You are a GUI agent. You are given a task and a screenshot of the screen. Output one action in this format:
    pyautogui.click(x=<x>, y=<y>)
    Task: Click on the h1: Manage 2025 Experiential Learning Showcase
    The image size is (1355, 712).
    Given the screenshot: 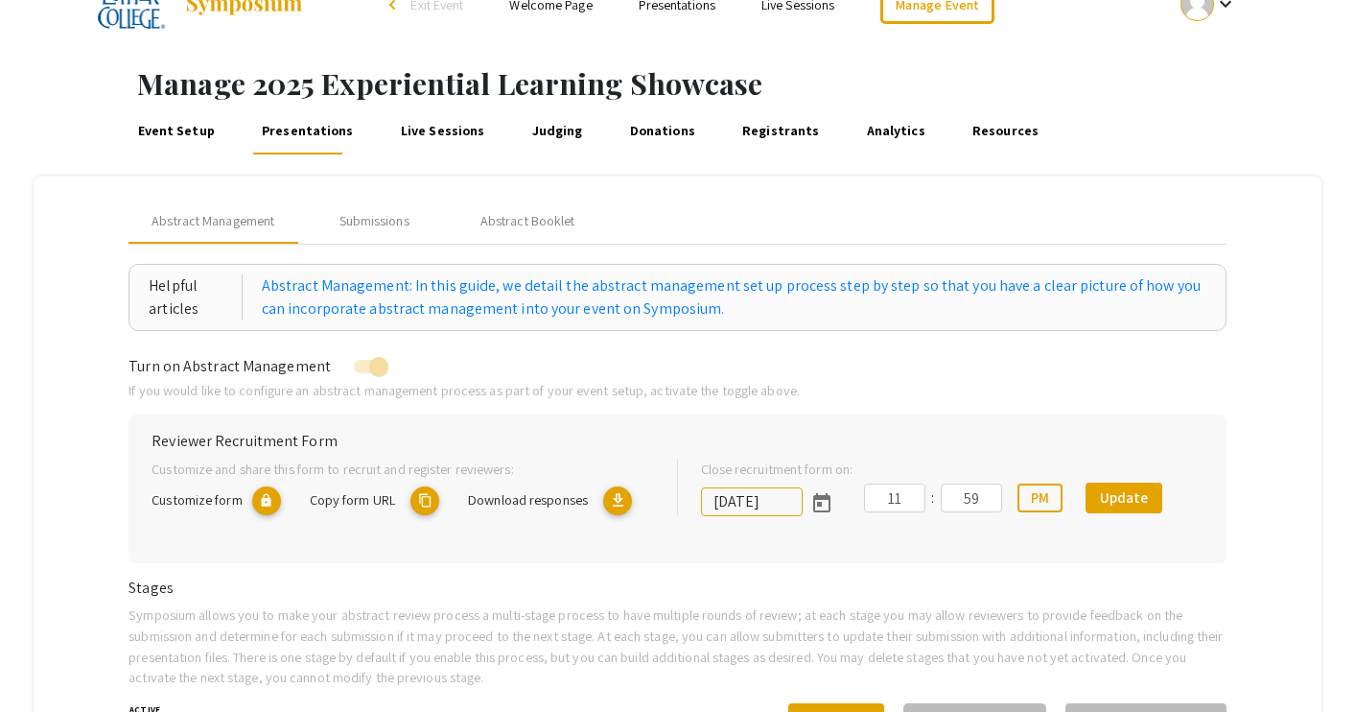 What is the action you would take?
    pyautogui.click(x=746, y=83)
    